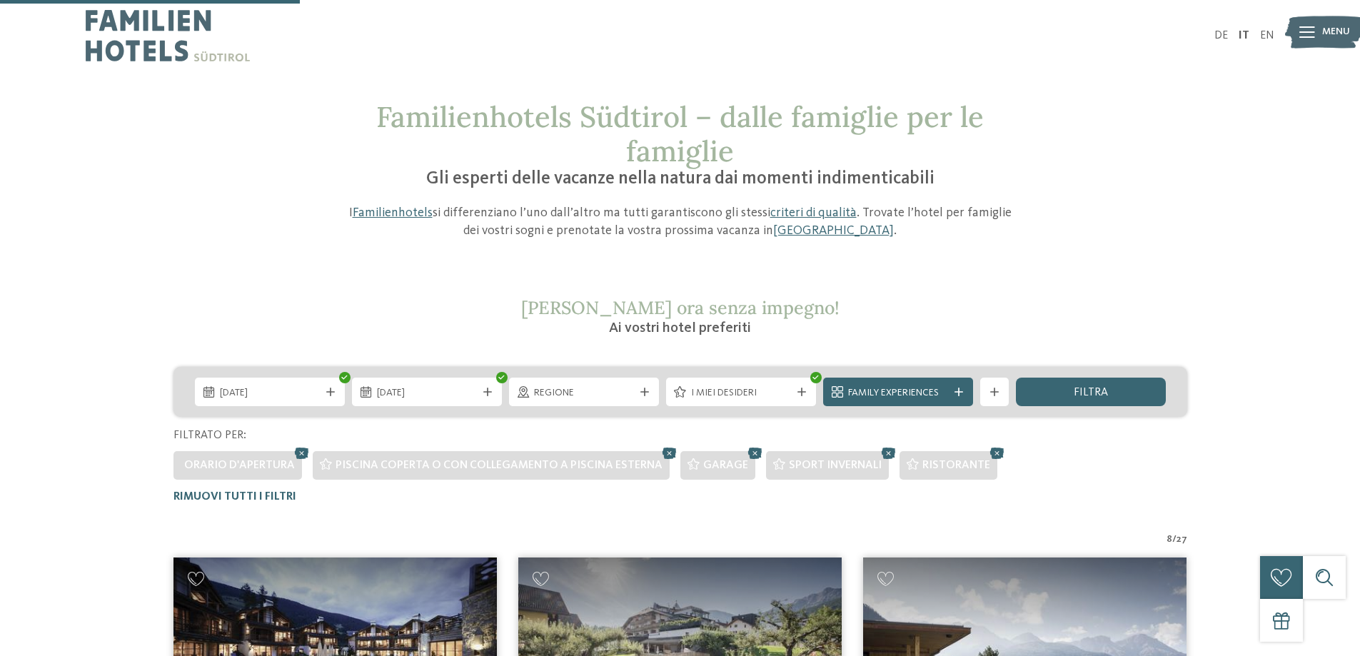 This screenshot has width=1360, height=656. I want to click on span: Familienhotels Südtirol – dalle famiglie per le famiglie, so click(680, 134).